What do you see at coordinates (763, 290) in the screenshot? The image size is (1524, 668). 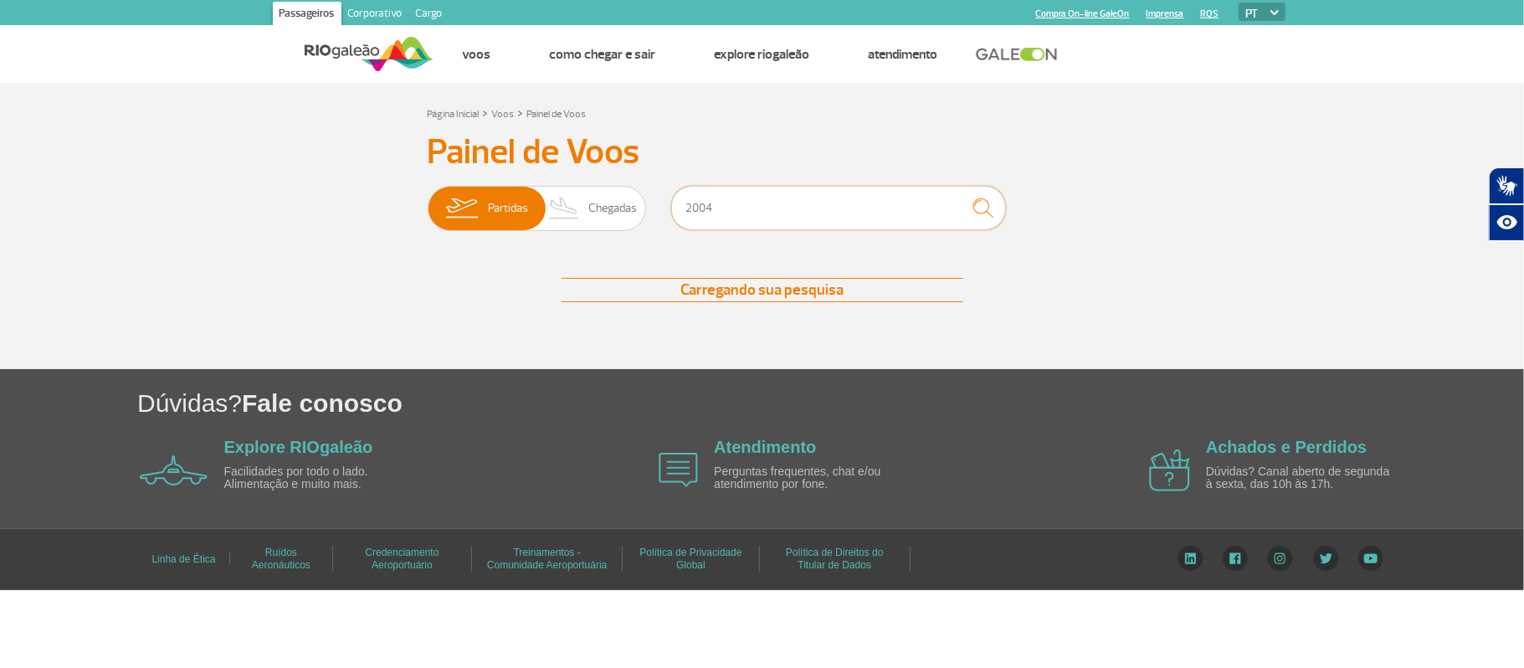 I see `div: Carregando sua pesquisa` at bounding box center [763, 290].